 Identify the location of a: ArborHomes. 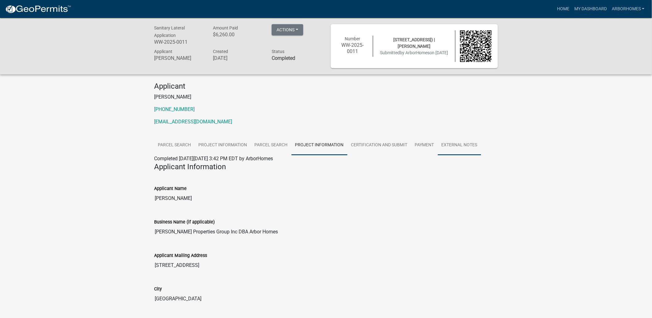
(628, 9).